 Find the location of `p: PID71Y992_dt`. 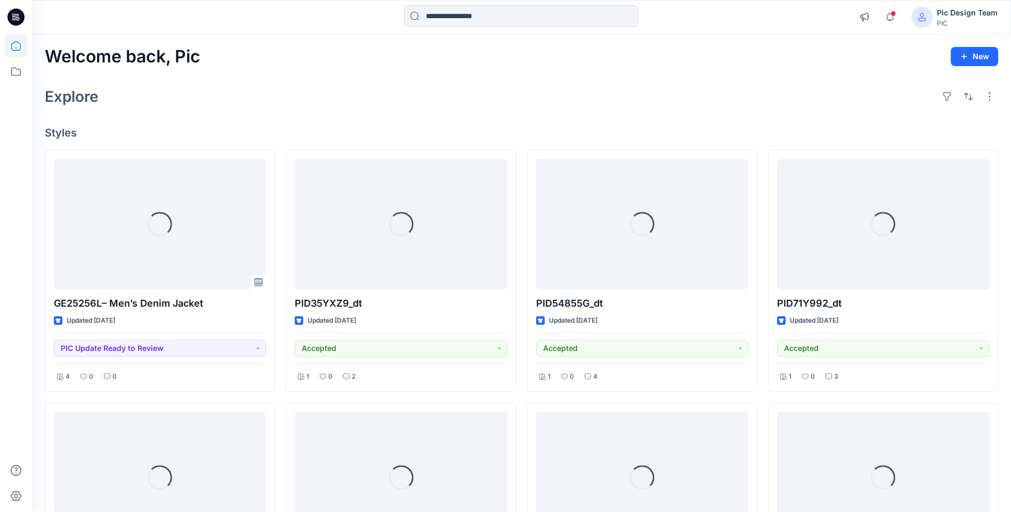

p: PID71Y992_dt is located at coordinates (883, 303).